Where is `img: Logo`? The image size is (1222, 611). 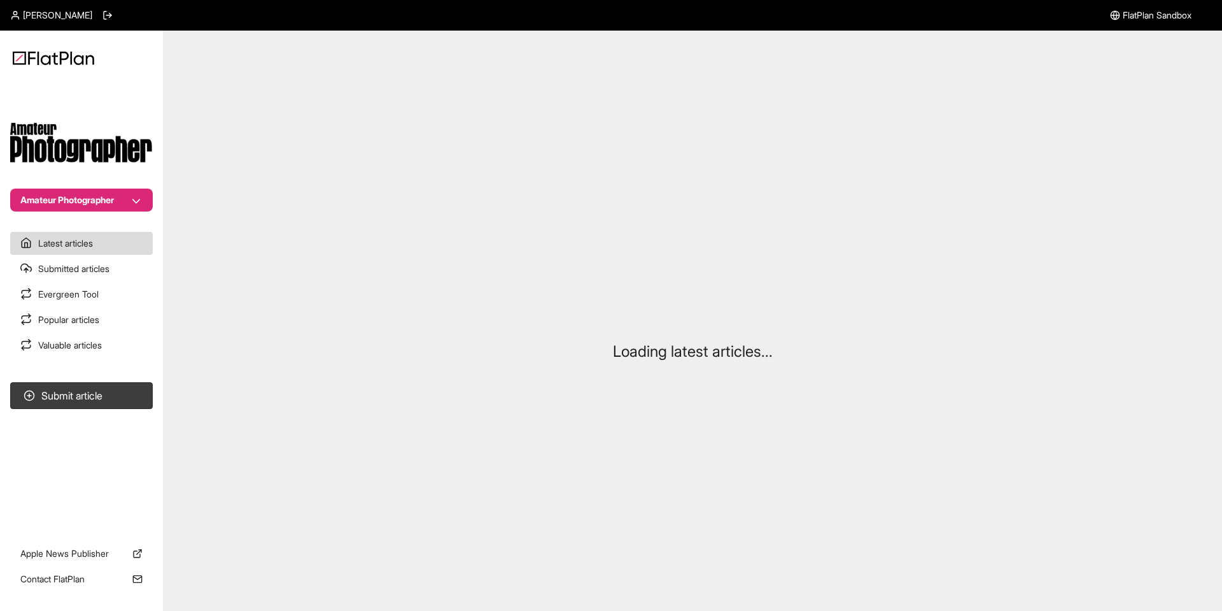 img: Logo is located at coordinates (53, 58).